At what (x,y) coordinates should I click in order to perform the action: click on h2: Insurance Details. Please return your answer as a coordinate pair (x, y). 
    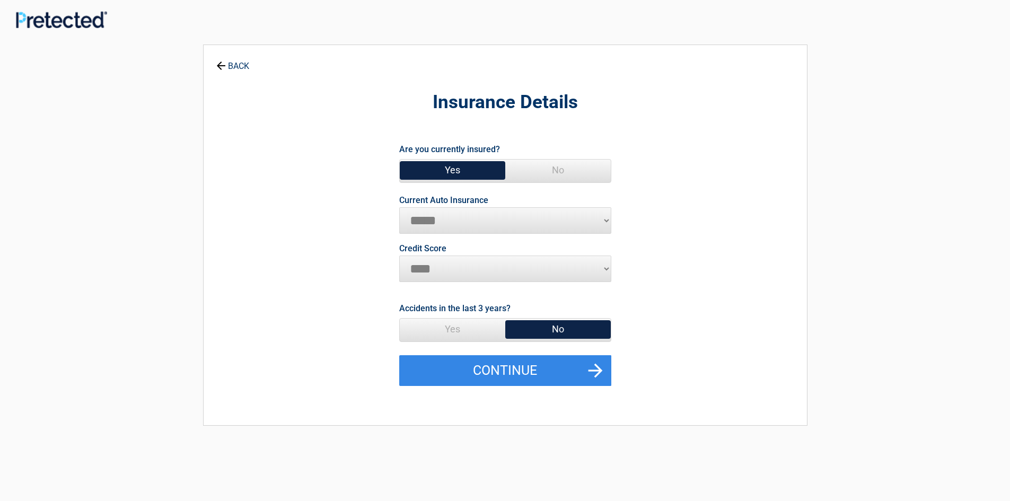
    Looking at the image, I should click on (505, 102).